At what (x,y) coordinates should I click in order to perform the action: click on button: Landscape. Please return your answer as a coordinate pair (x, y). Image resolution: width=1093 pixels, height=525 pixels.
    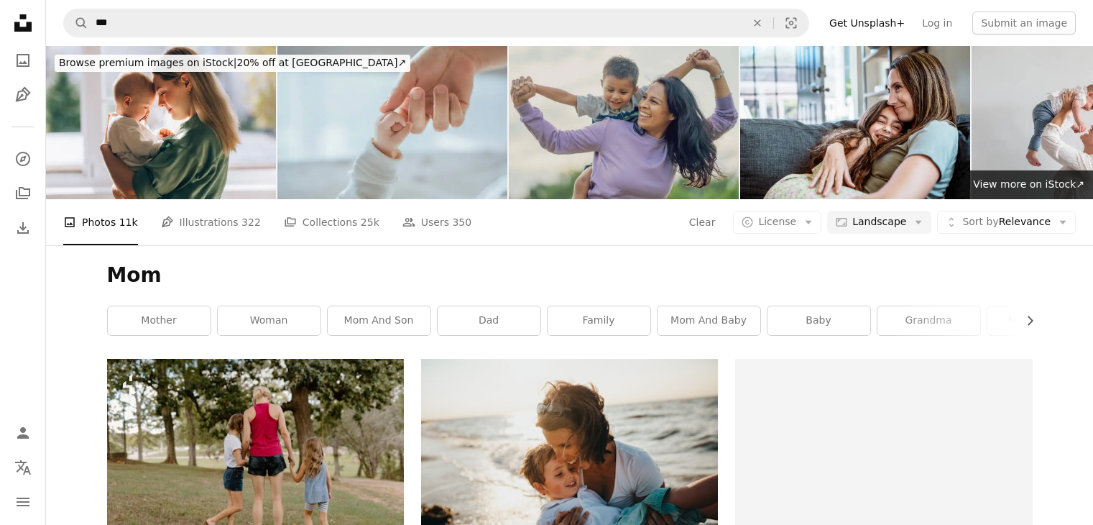
    Looking at the image, I should click on (879, 222).